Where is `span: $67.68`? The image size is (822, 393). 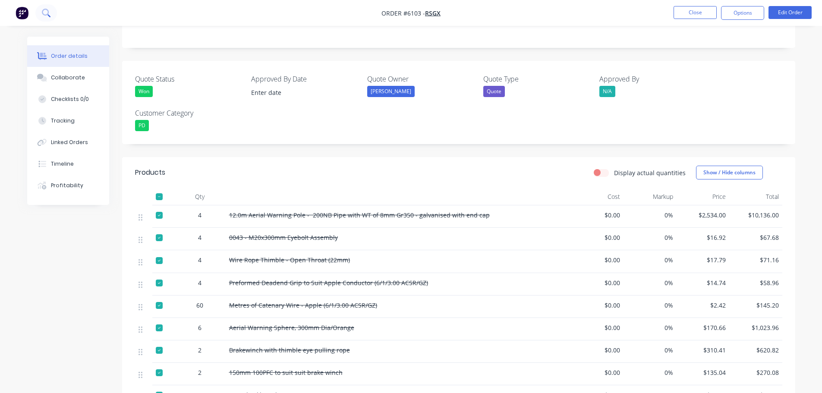
span: $67.68 is located at coordinates (756, 237).